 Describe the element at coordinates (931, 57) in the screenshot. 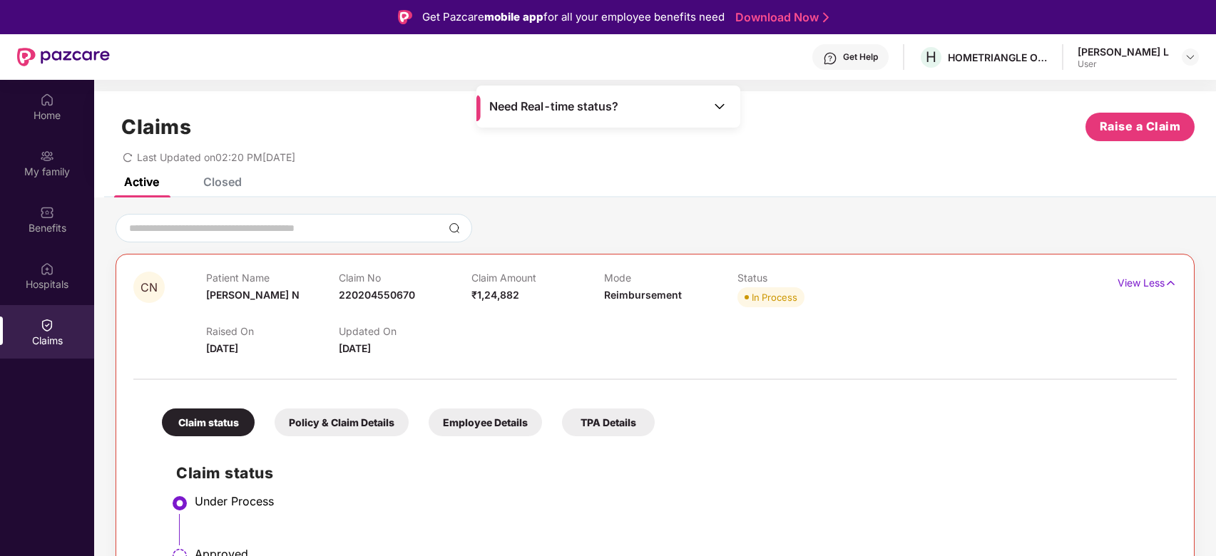

I see `span: H` at that location.